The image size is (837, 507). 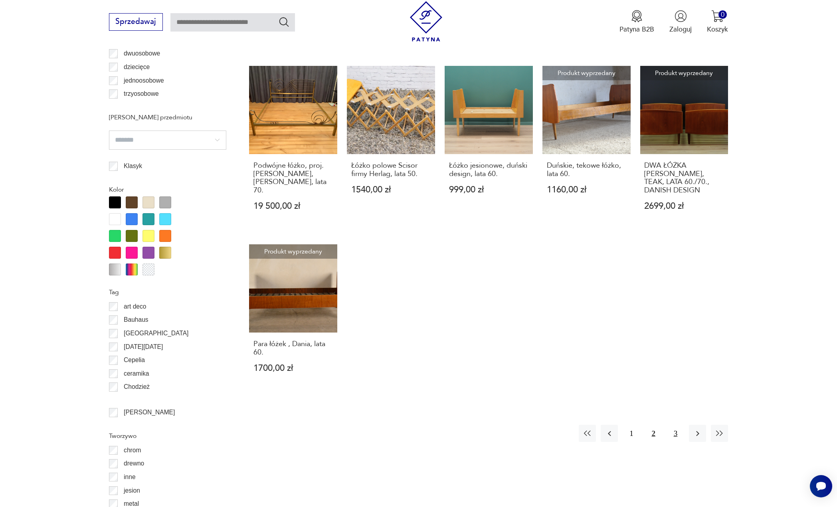 What do you see at coordinates (136, 400) in the screenshot?
I see `p: Ćmielów` at bounding box center [136, 400].